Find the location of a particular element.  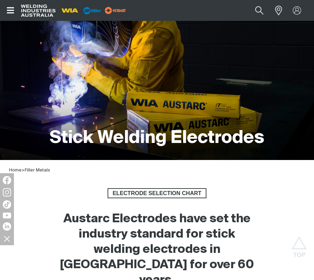

a: Filler Metals is located at coordinates (37, 170).